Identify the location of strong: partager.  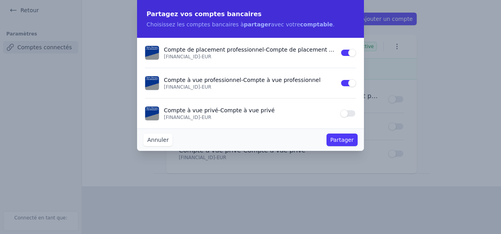
(257, 24).